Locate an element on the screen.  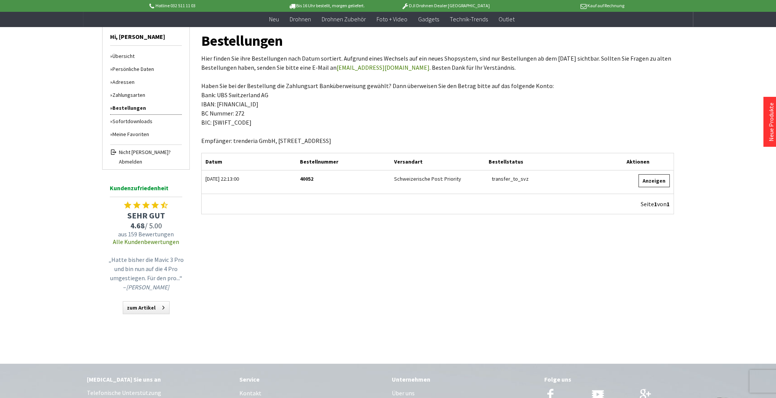
div: Datum is located at coordinates (249, 162).